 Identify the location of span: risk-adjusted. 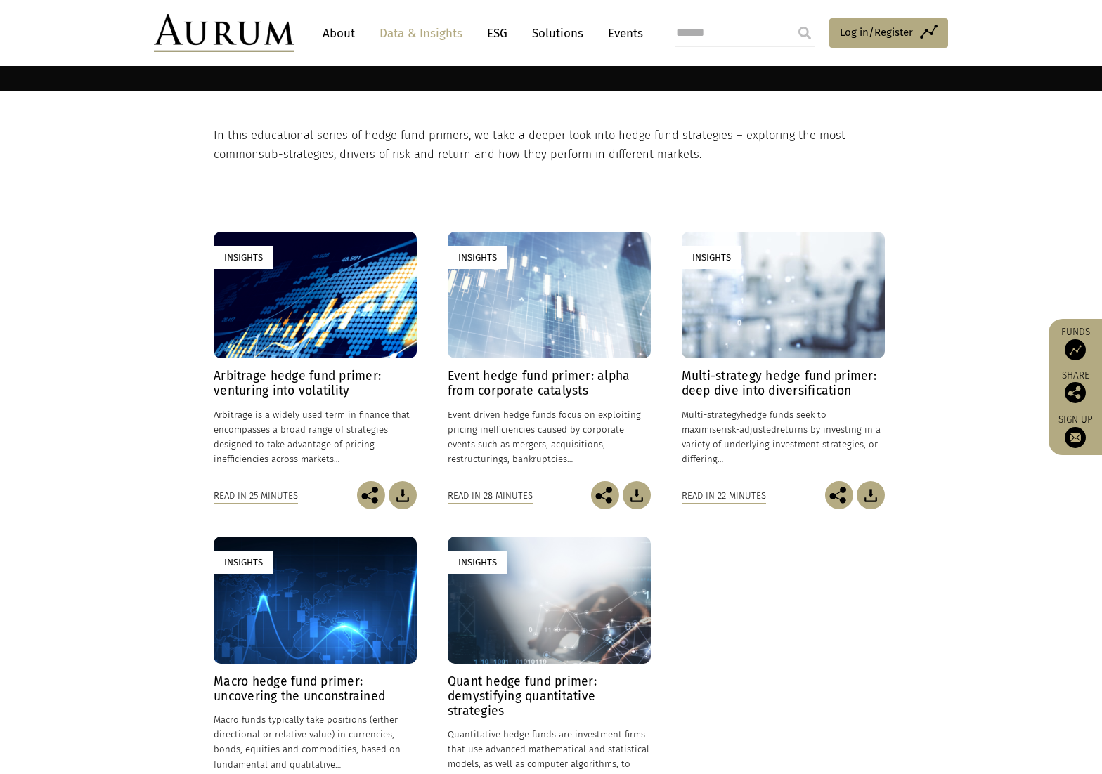
(748, 429).